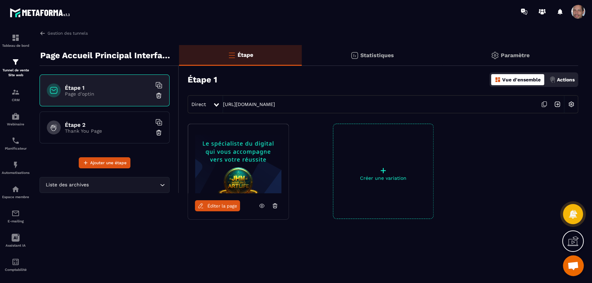 The height and width of the screenshot is (283, 592). Describe the element at coordinates (108, 163) in the screenshot. I see `span: Ajouter une étape` at that location.